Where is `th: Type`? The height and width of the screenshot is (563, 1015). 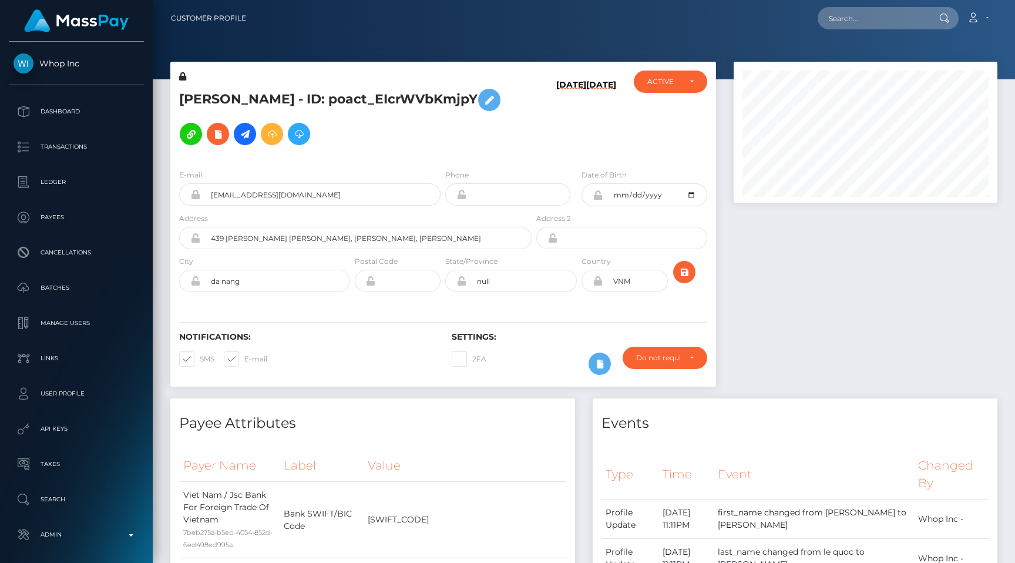 th: Type is located at coordinates (630, 474).